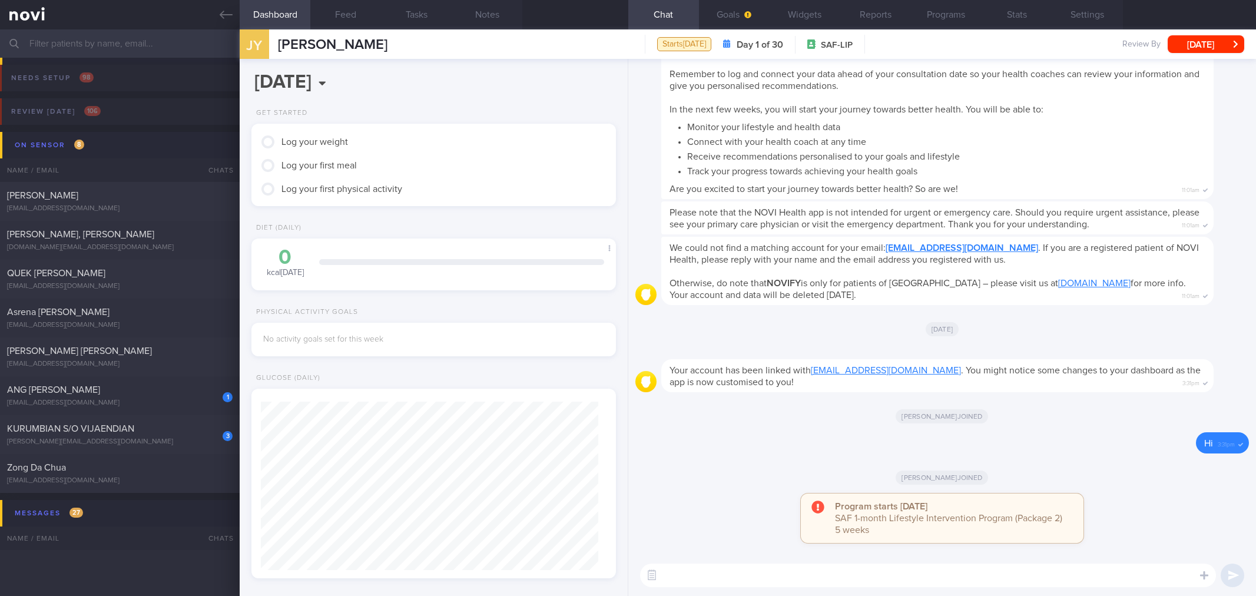 The width and height of the screenshot is (1256, 596). What do you see at coordinates (852, 530) in the screenshot?
I see `span: 5 weeks` at bounding box center [852, 530].